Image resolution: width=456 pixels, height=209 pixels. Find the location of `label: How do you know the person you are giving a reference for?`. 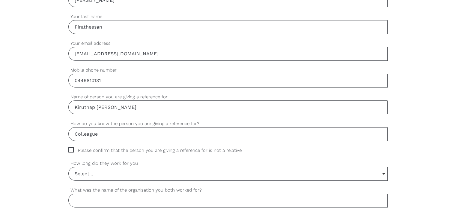

label: How do you know the person you are giving a reference for? is located at coordinates (228, 123).